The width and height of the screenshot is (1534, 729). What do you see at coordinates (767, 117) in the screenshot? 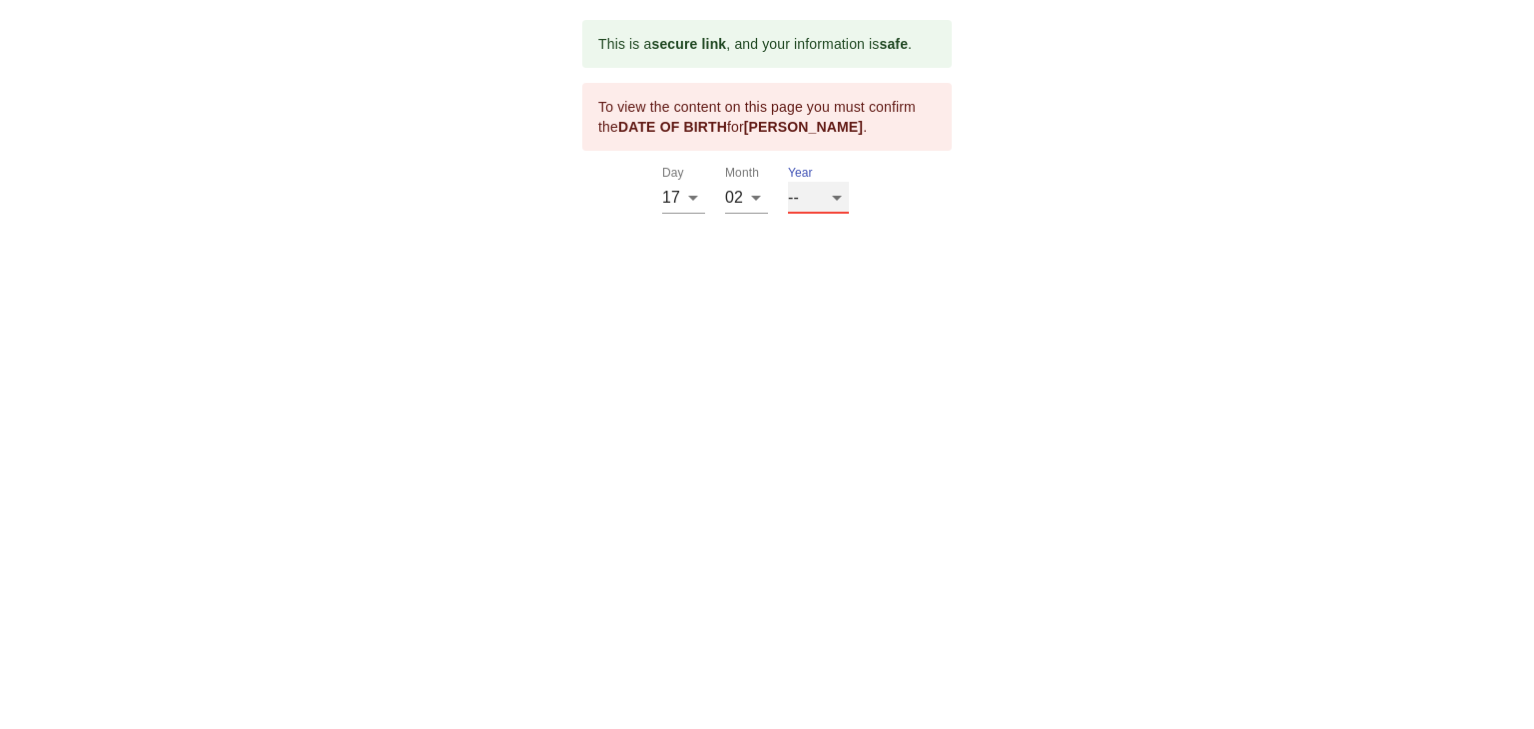
I see `div: To view the content on this page you must confirm the for .` at bounding box center [767, 117].